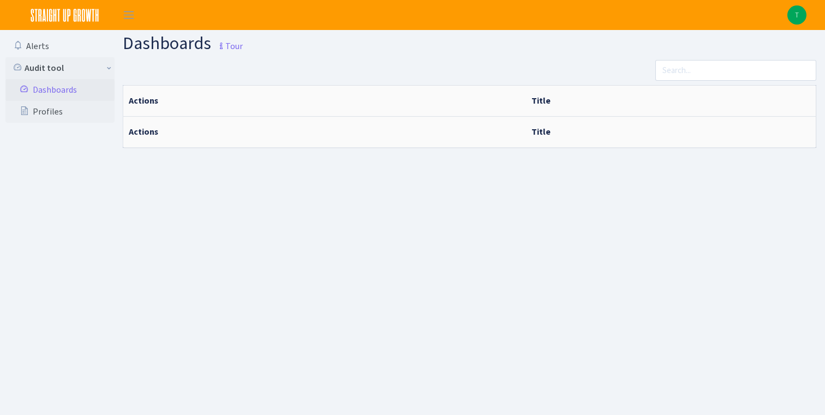 The height and width of the screenshot is (415, 825). Describe the element at coordinates (183, 45) in the screenshot. I see `h1: Dashboards` at that location.